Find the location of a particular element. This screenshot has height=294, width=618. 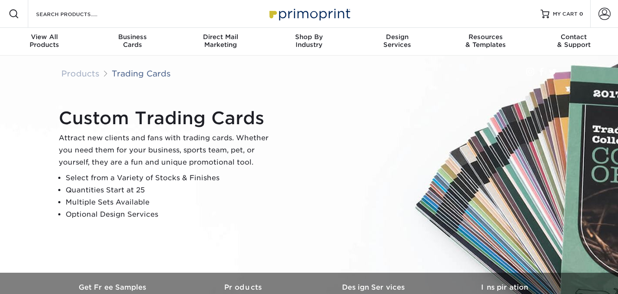

li: Quantities Start at 25 is located at coordinates (171, 190).